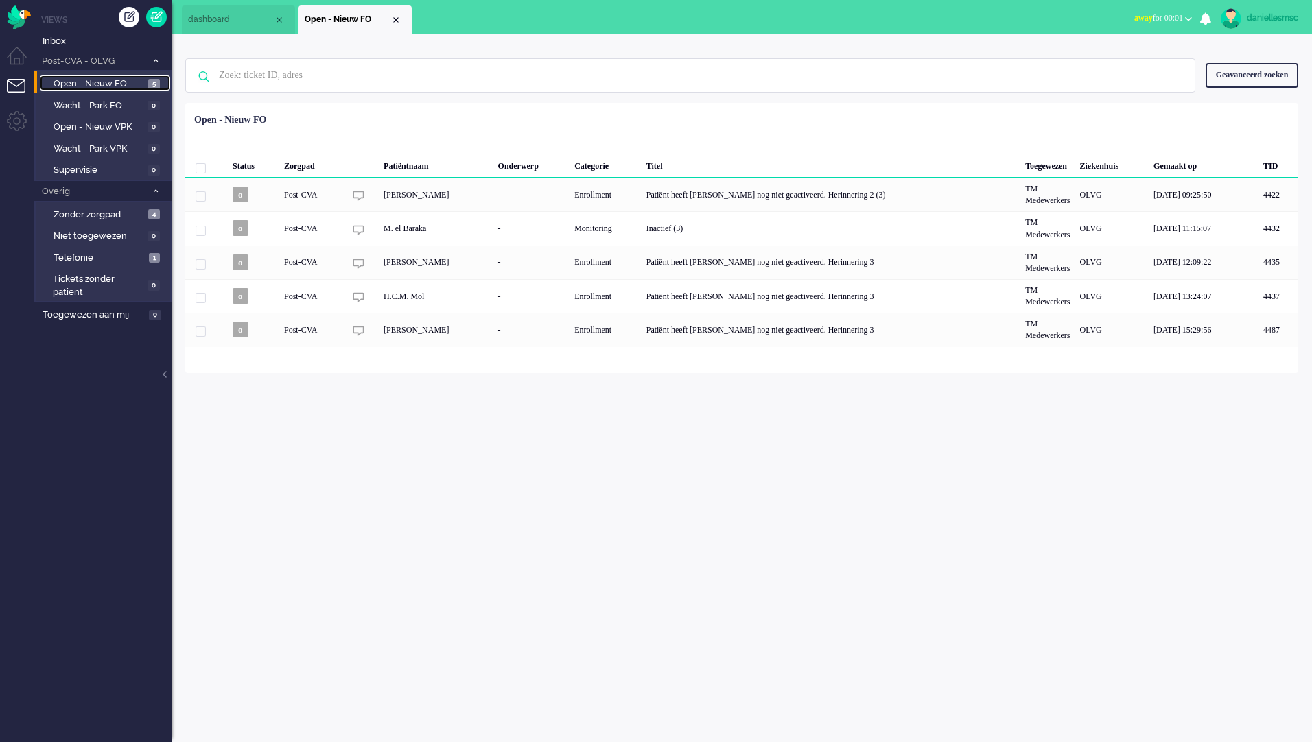 This screenshot has width=1312, height=742. What do you see at coordinates (19, 17) in the screenshot?
I see `img: flow_omnibird.svg` at bounding box center [19, 17].